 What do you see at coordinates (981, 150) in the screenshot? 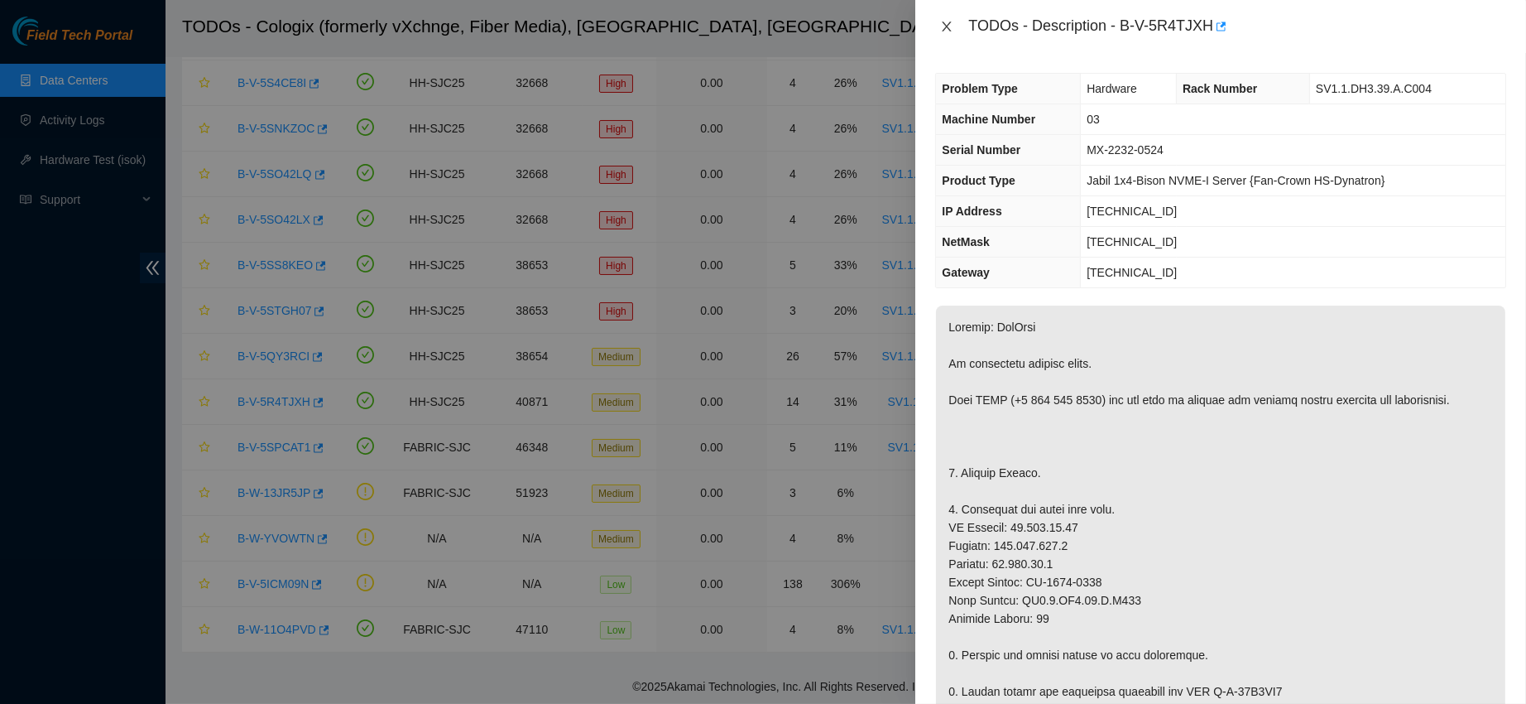
I see `span: Serial Number` at bounding box center [981, 150].